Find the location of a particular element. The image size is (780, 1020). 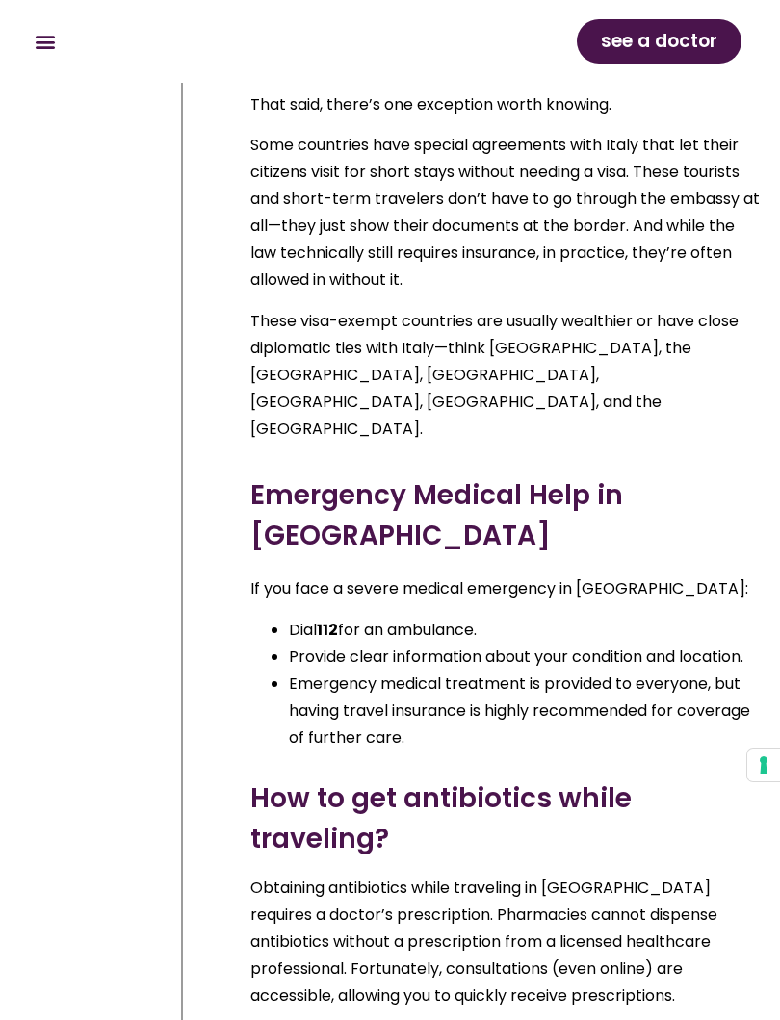

p: That said, there’s one exception worth knowing. is located at coordinates (505, 105).